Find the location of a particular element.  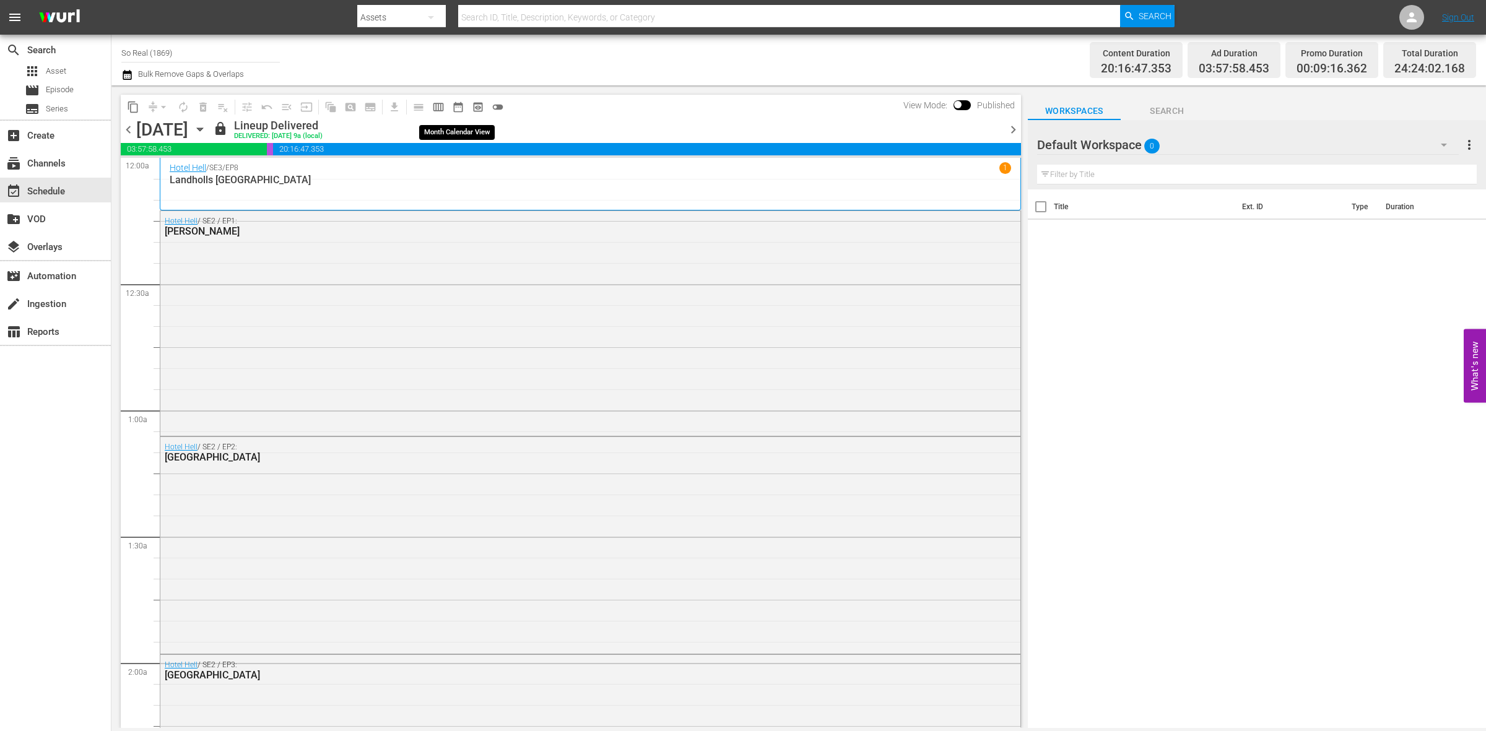

span: Reports is located at coordinates (14, 332).